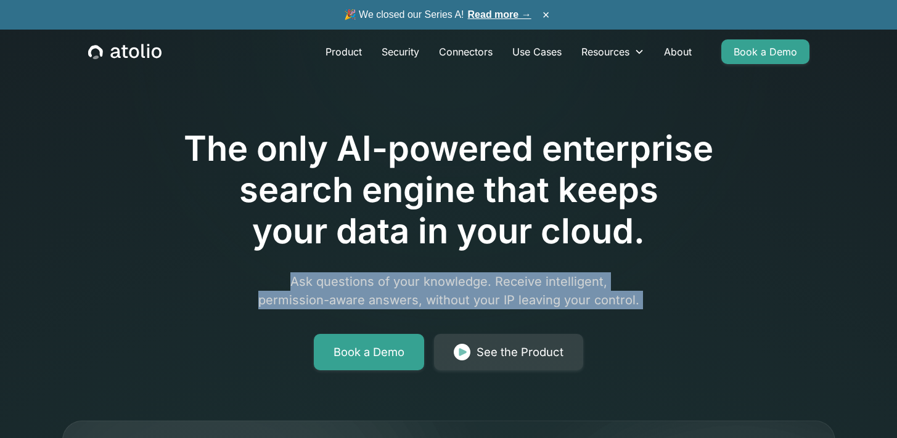  What do you see at coordinates (449, 190) in the screenshot?
I see `h1: The only AI-powered enterprise search engine that keeps your data in your cloud.` at bounding box center [449, 190].